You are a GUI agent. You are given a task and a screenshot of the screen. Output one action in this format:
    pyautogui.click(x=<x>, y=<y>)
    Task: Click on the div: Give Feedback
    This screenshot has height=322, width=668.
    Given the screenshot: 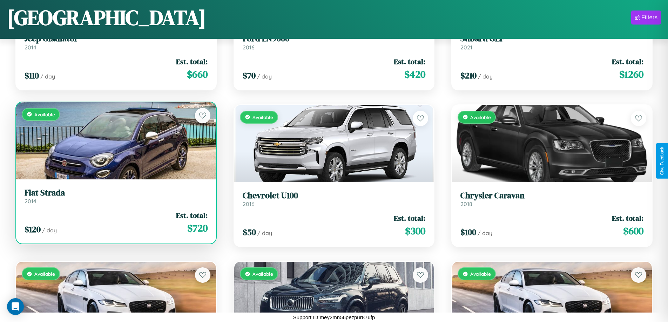 What is the action you would take?
    pyautogui.click(x=662, y=161)
    